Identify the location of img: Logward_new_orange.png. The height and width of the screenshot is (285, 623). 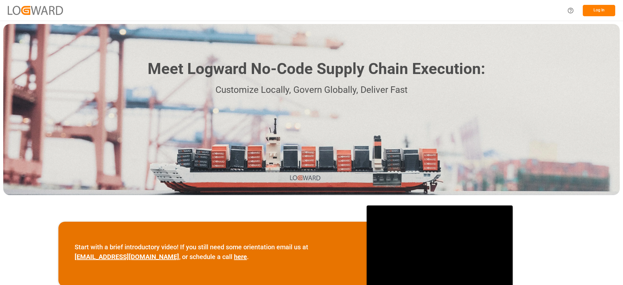
(35, 10).